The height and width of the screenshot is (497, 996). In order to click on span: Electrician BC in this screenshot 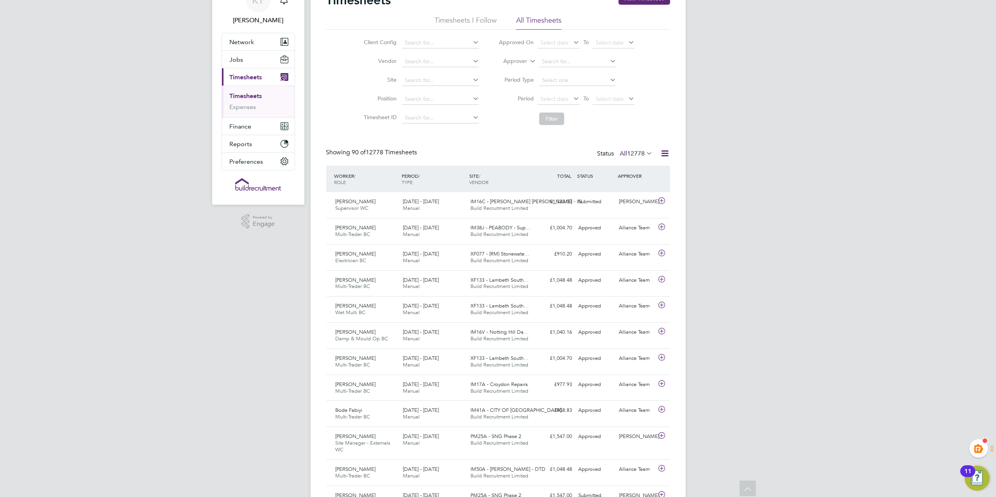, I will do `click(351, 260)`.